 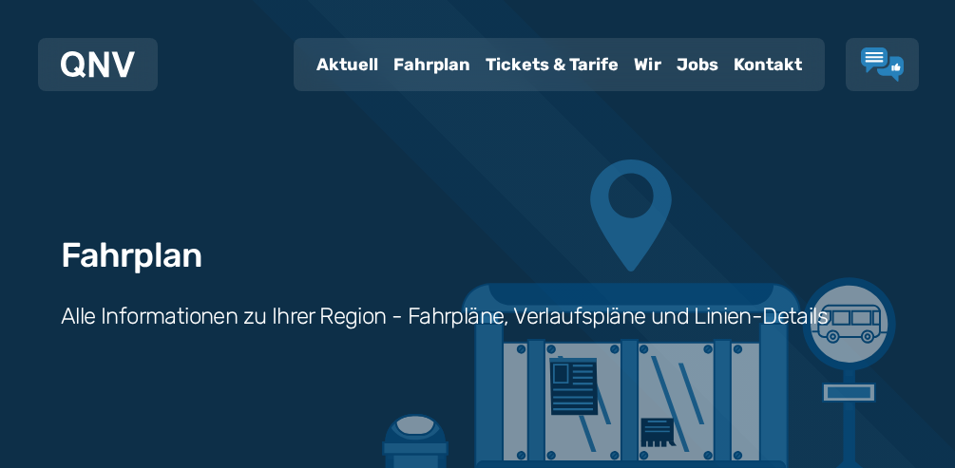 What do you see at coordinates (347, 65) in the screenshot?
I see `a: Aktuell` at bounding box center [347, 65].